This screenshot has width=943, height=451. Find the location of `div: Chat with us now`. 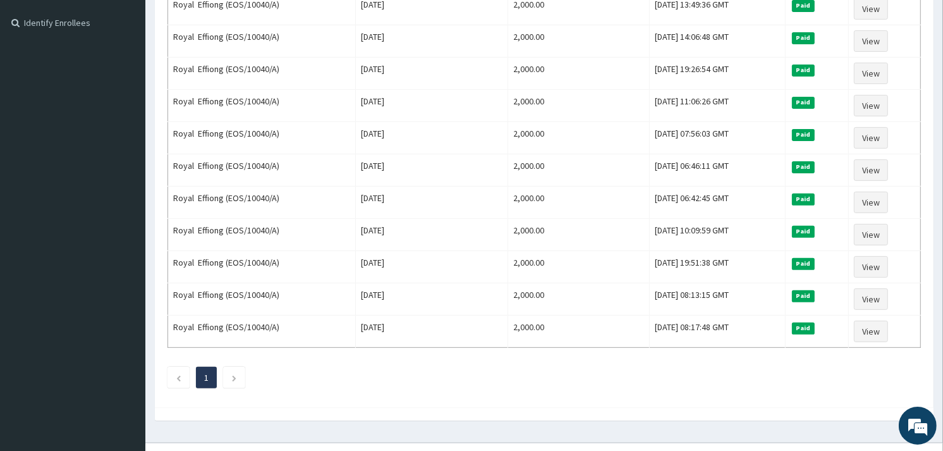

div: Chat with us now is located at coordinates (139, 79).